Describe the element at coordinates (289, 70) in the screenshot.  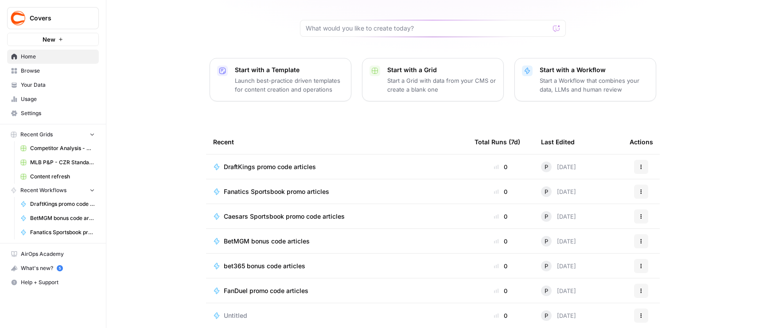
I see `p: Start with a Template` at that location.